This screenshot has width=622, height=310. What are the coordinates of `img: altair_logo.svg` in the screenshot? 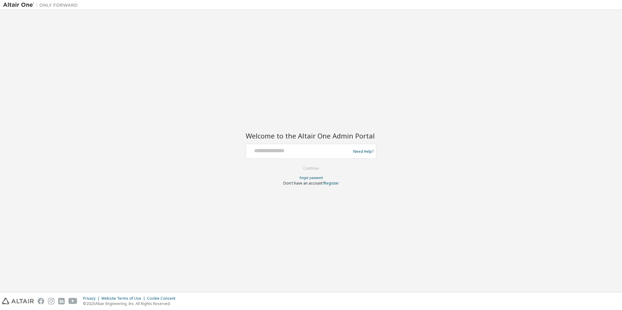 It's located at (18, 301).